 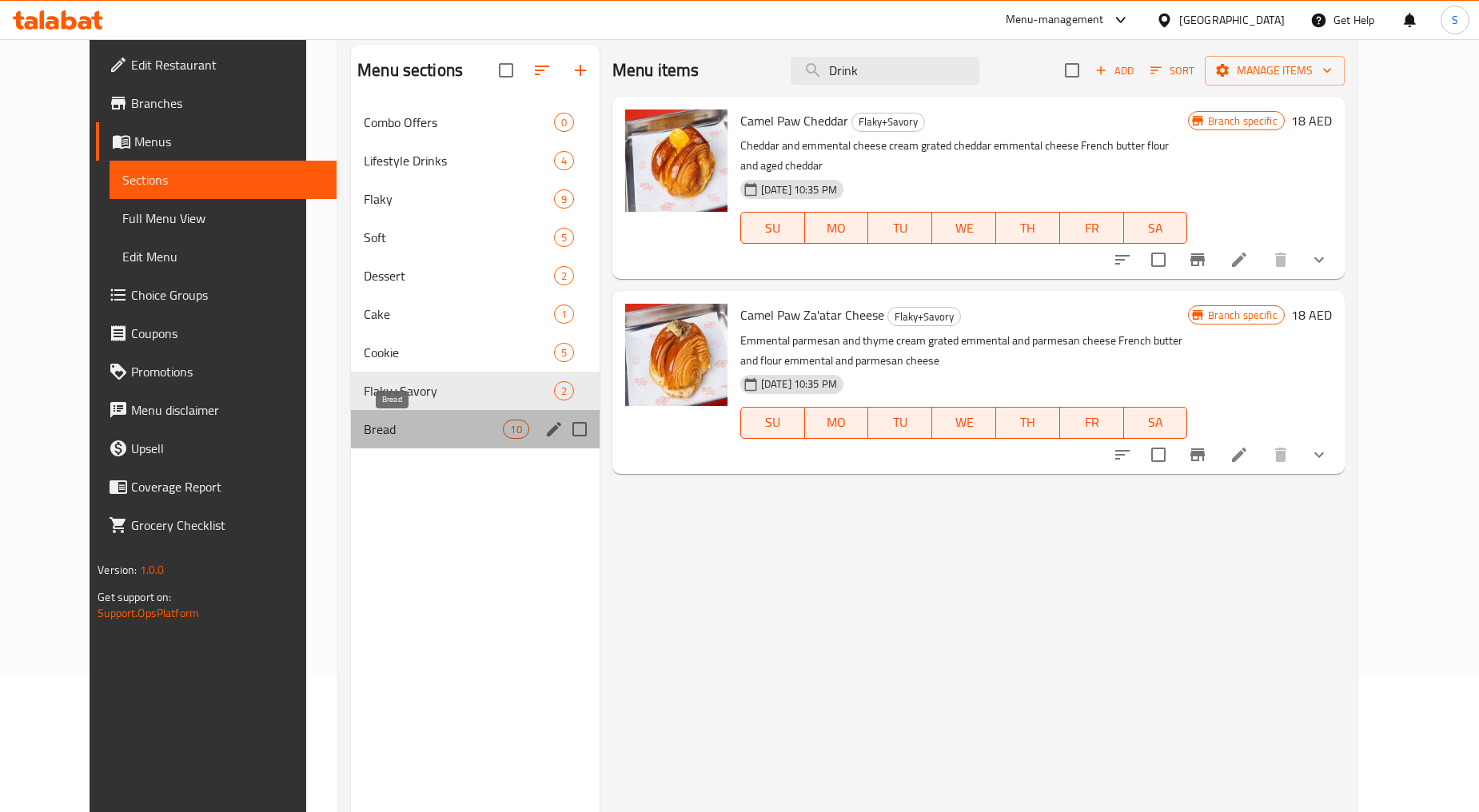 What do you see at coordinates (554, 429) in the screenshot?
I see `button: edit` at bounding box center [554, 429].